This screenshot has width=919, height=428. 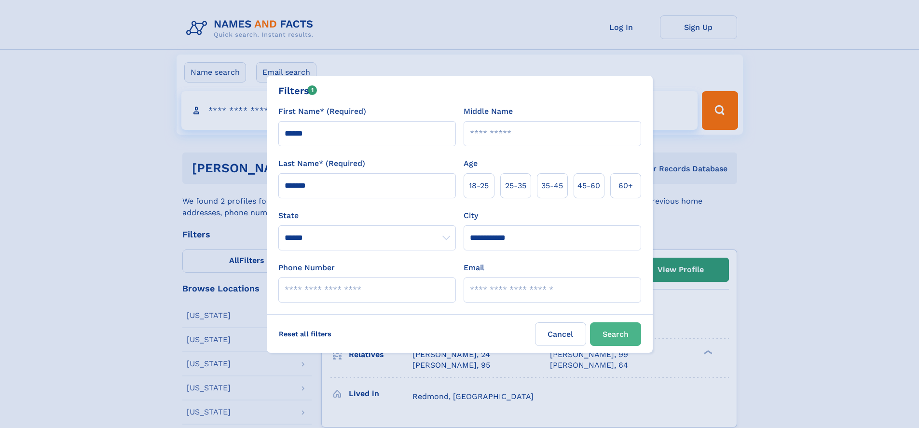 What do you see at coordinates (306, 268) in the screenshot?
I see `label: Phone Number` at bounding box center [306, 268].